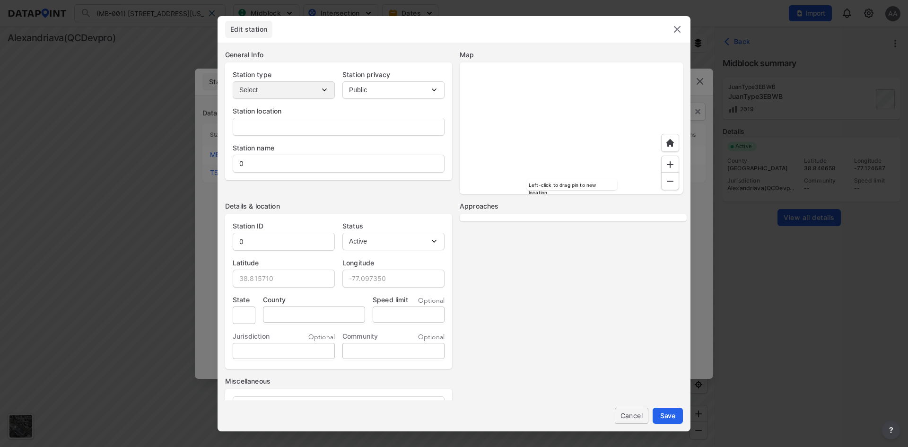 The height and width of the screenshot is (447, 908). I want to click on label: Community, so click(360, 336).